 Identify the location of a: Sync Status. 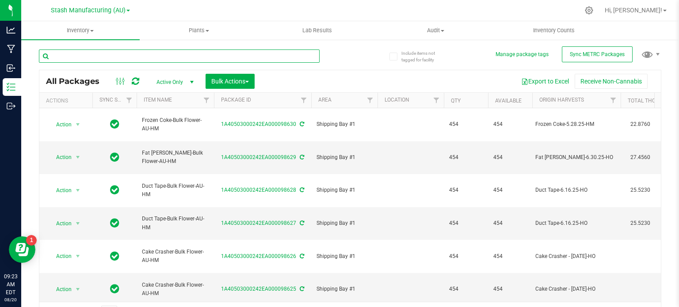
(116, 100).